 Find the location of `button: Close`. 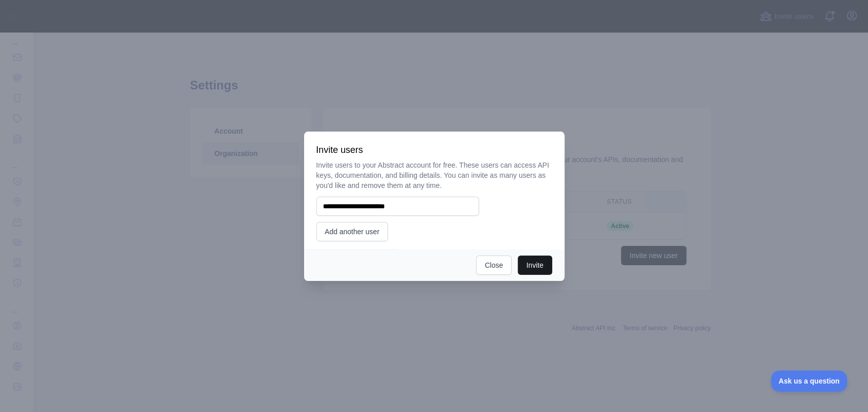

button: Close is located at coordinates (494, 265).